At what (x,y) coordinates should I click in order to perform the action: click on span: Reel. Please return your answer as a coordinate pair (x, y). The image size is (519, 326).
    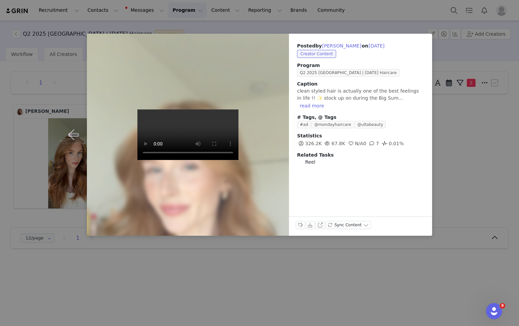
    Looking at the image, I should click on (310, 162).